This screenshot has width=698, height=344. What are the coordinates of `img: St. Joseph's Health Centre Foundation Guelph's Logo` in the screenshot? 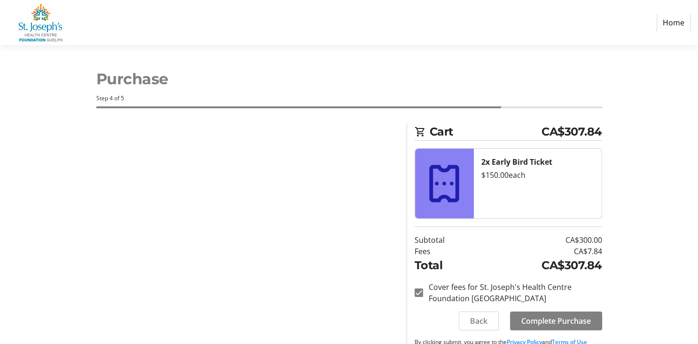 It's located at (41, 23).